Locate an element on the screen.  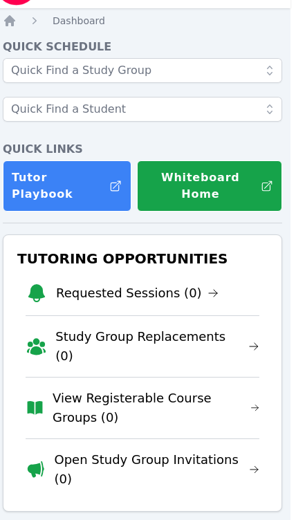
input: Quick Find a Study Group is located at coordinates (142, 70).